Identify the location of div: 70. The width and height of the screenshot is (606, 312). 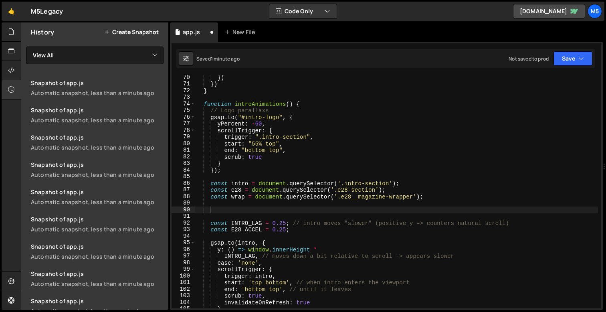
(183, 77).